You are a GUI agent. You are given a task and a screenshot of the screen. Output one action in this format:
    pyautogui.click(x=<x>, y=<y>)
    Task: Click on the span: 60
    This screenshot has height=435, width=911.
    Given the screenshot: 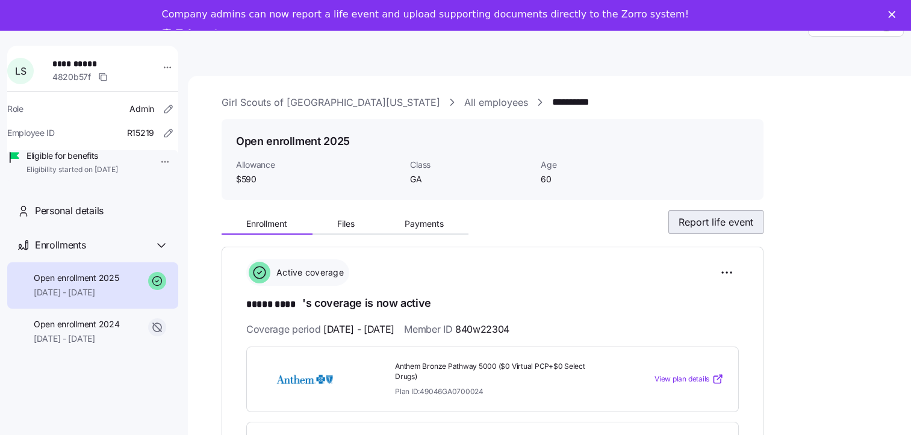 What is the action you would take?
    pyautogui.click(x=601, y=179)
    